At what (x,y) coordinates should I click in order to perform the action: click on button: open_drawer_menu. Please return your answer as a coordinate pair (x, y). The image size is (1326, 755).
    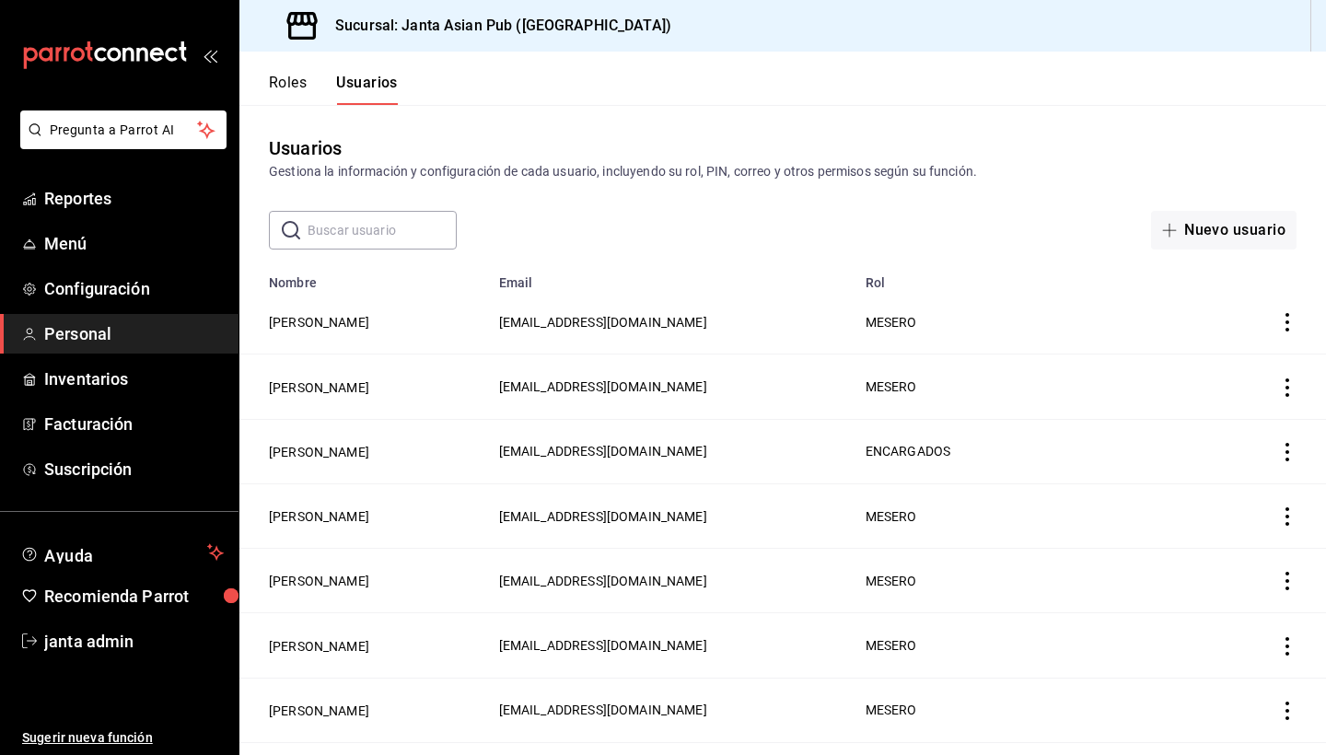
    Looking at the image, I should click on (210, 55).